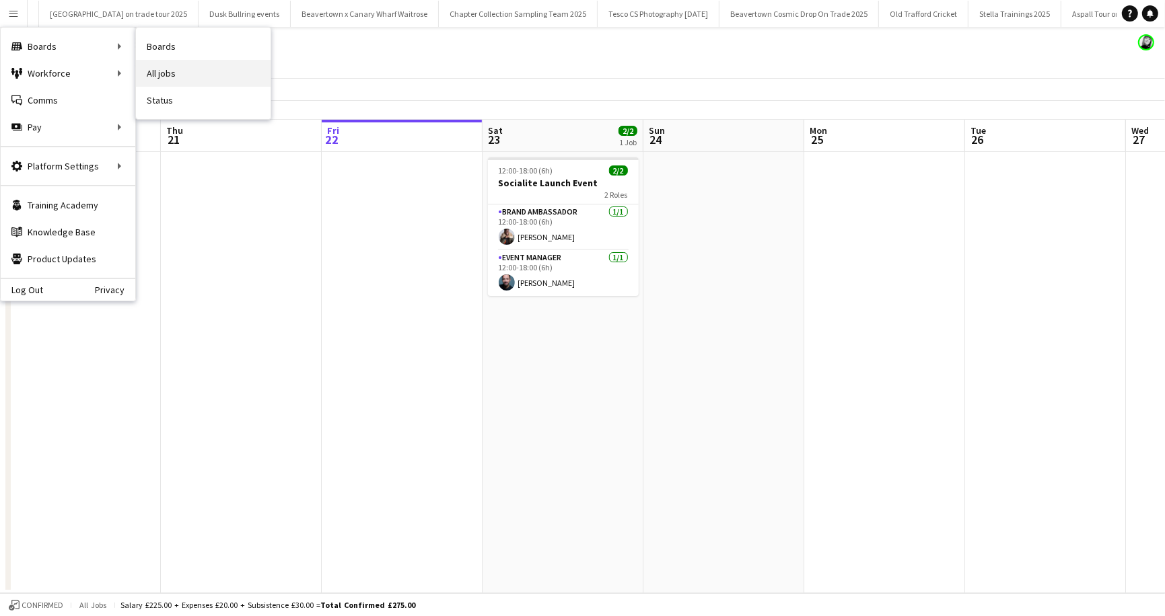 The image size is (1165, 616). What do you see at coordinates (174, 131) in the screenshot?
I see `span: Thu` at bounding box center [174, 131].